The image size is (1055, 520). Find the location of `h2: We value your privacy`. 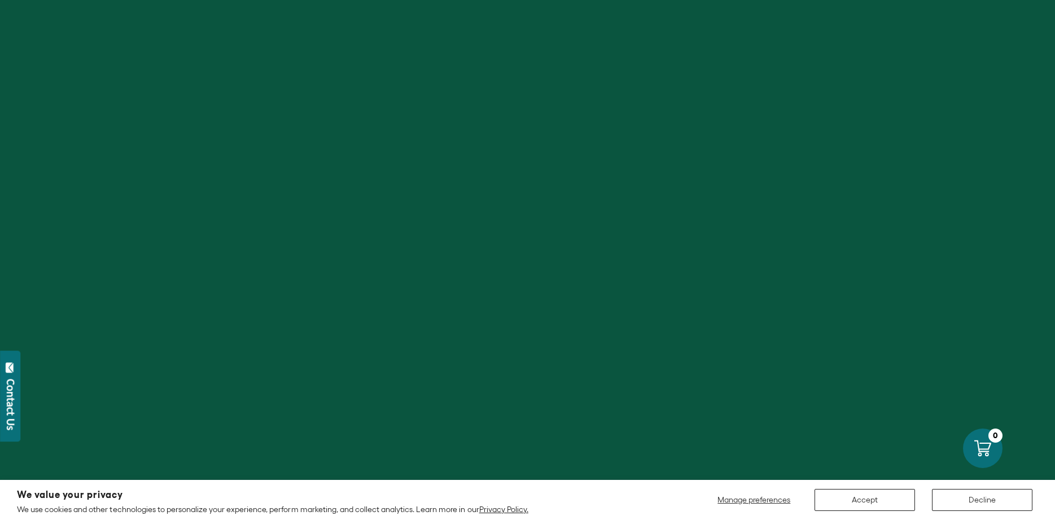

h2: We value your privacy is located at coordinates (273, 494).